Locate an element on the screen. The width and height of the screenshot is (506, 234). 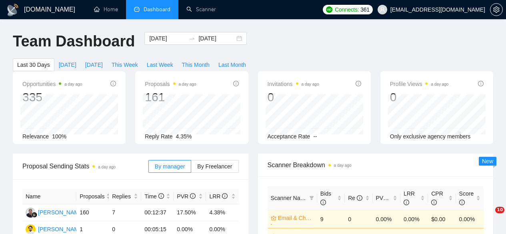
span: Time is located at coordinates (154, 197).